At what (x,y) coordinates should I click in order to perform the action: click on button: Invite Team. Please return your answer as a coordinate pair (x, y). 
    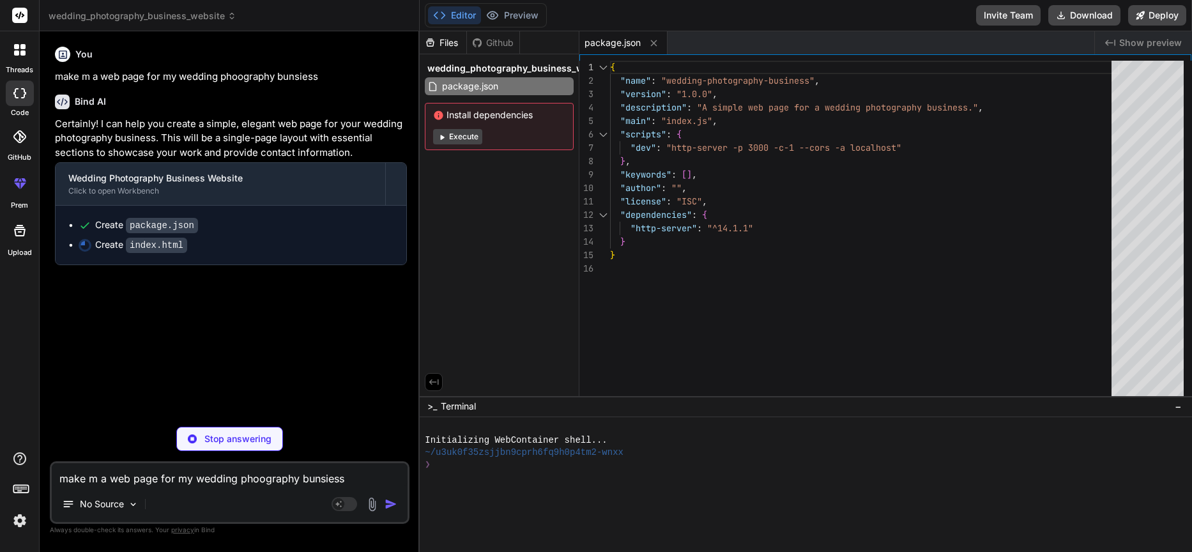
    Looking at the image, I should click on (1008, 15).